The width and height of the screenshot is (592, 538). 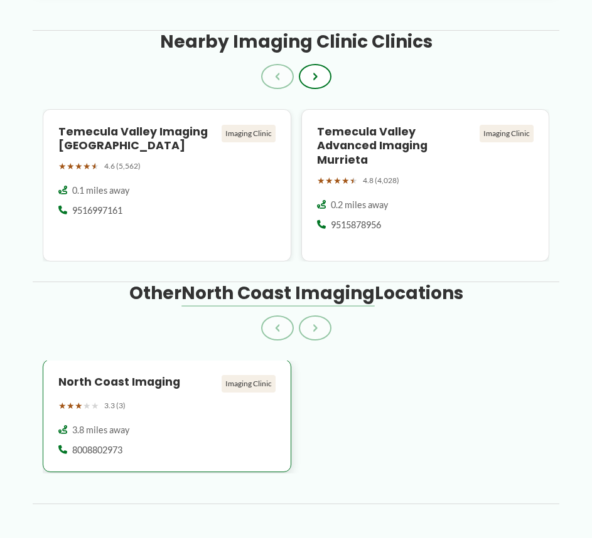 What do you see at coordinates (167, 417) in the screenshot?
I see `a: North Coast Imaging Imaging Clinic ★★★★★ 3.3 (3) 3.8 miles away 8008802973` at bounding box center [167, 417].